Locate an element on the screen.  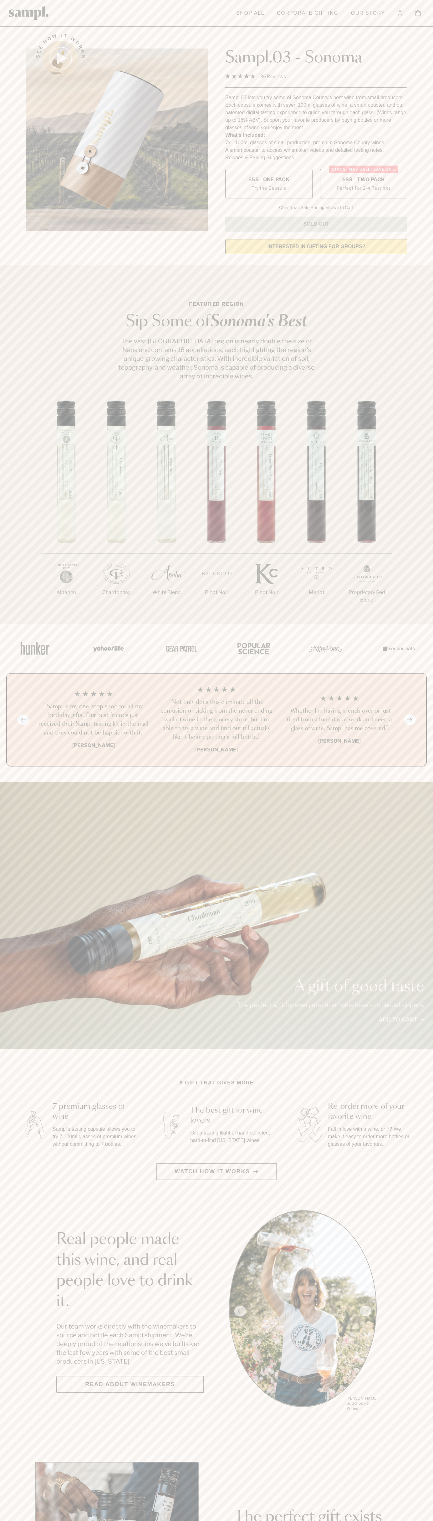
a: Corporate Gifting is located at coordinates (308, 13).